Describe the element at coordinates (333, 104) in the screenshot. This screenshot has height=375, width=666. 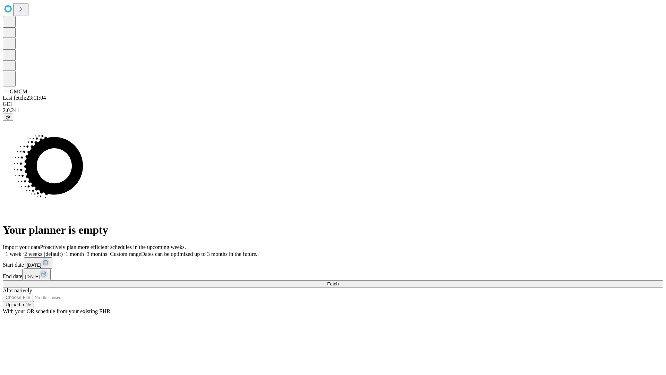
I see `div: GEI` at that location.